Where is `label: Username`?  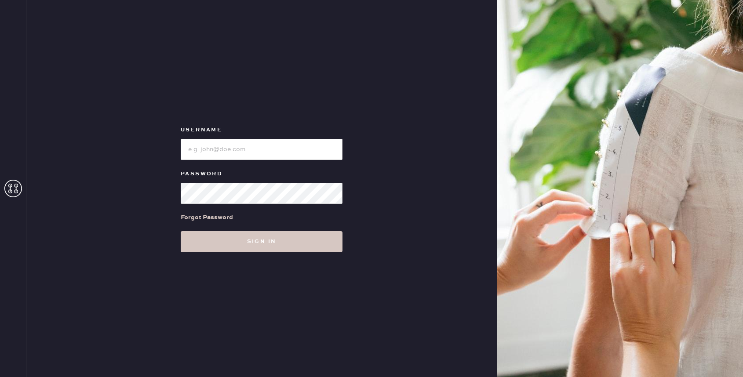
label: Username is located at coordinates (262, 130).